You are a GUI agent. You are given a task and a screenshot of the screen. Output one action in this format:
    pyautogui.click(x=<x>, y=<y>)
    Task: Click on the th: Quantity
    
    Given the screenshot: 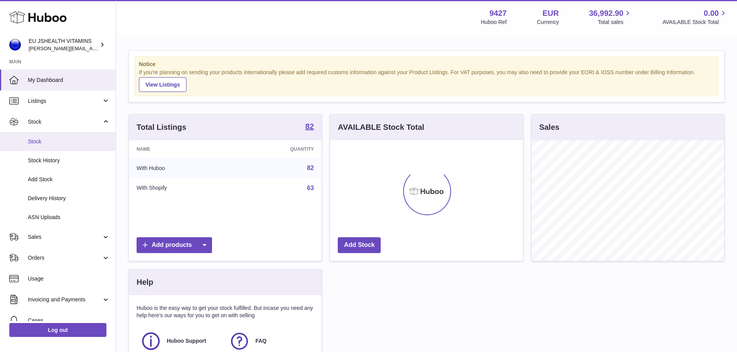 What is the action you would take?
    pyautogui.click(x=277, y=149)
    